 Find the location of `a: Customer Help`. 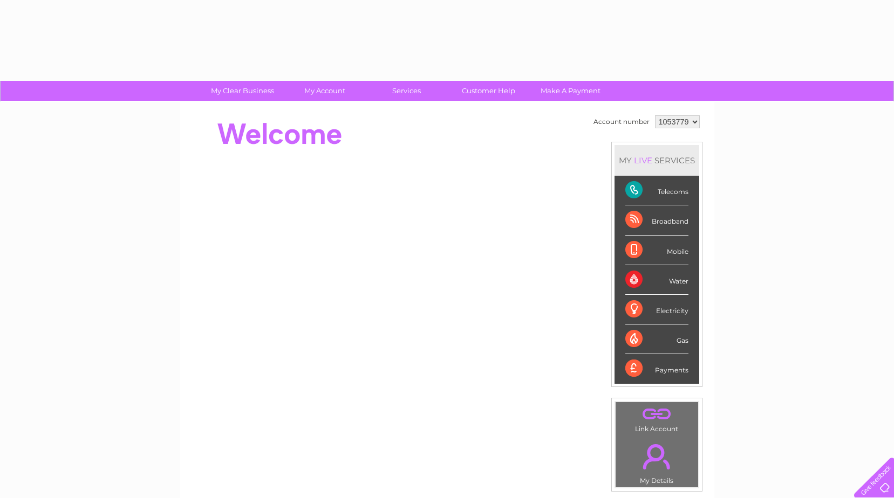

a: Customer Help is located at coordinates (488, 91).